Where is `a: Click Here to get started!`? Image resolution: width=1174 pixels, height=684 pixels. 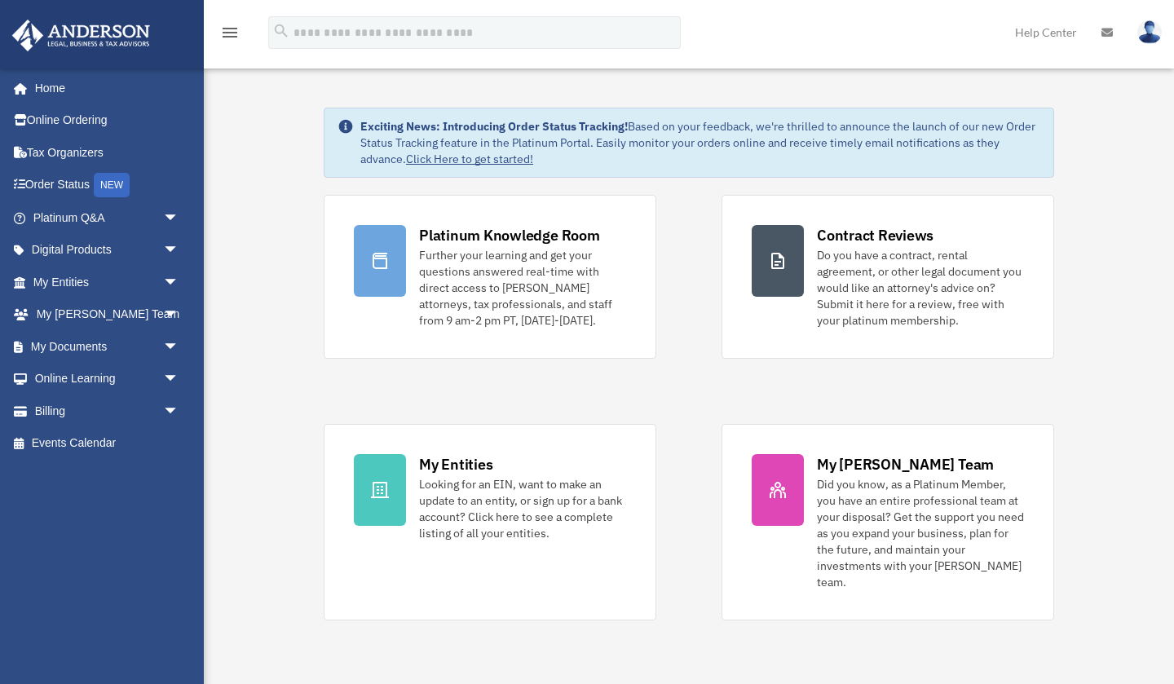 a: Click Here to get started! is located at coordinates (470, 159).